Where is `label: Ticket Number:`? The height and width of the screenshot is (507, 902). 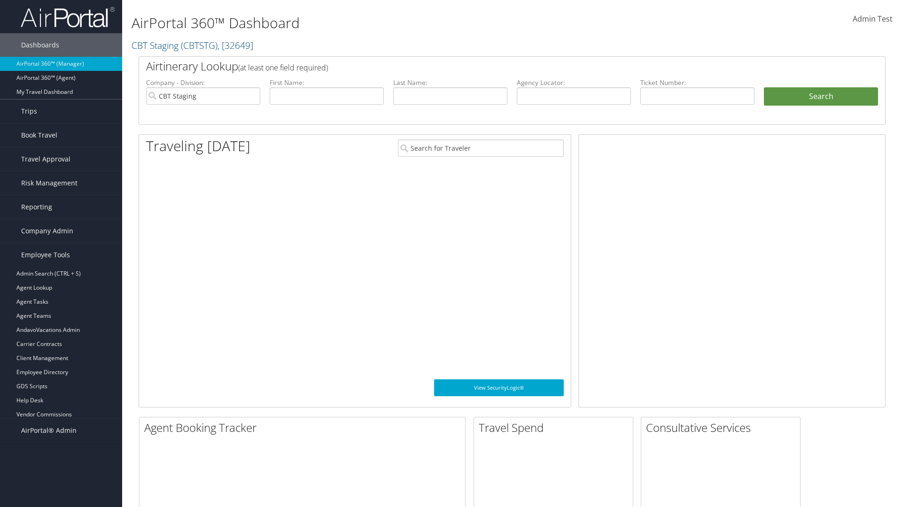
label: Ticket Number: is located at coordinates (697, 83).